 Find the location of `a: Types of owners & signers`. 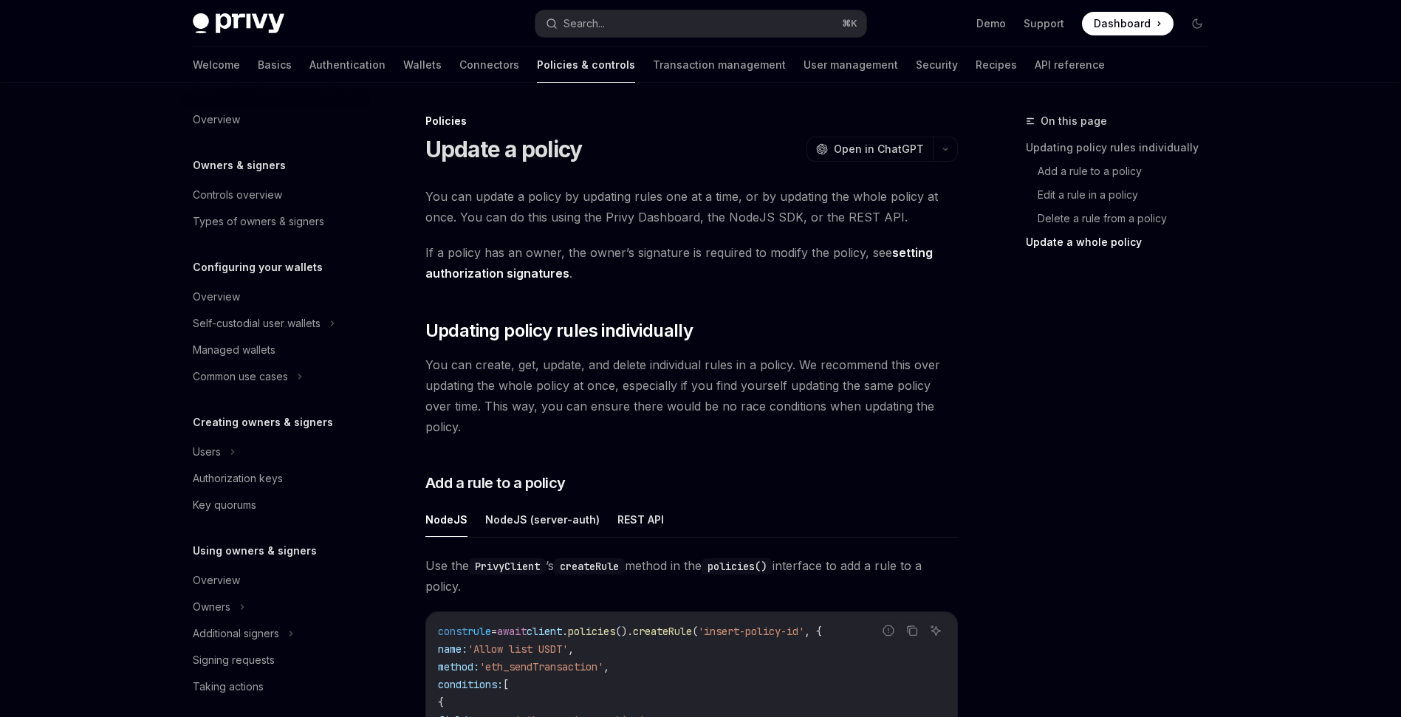

a: Types of owners & signers is located at coordinates (275, 222).